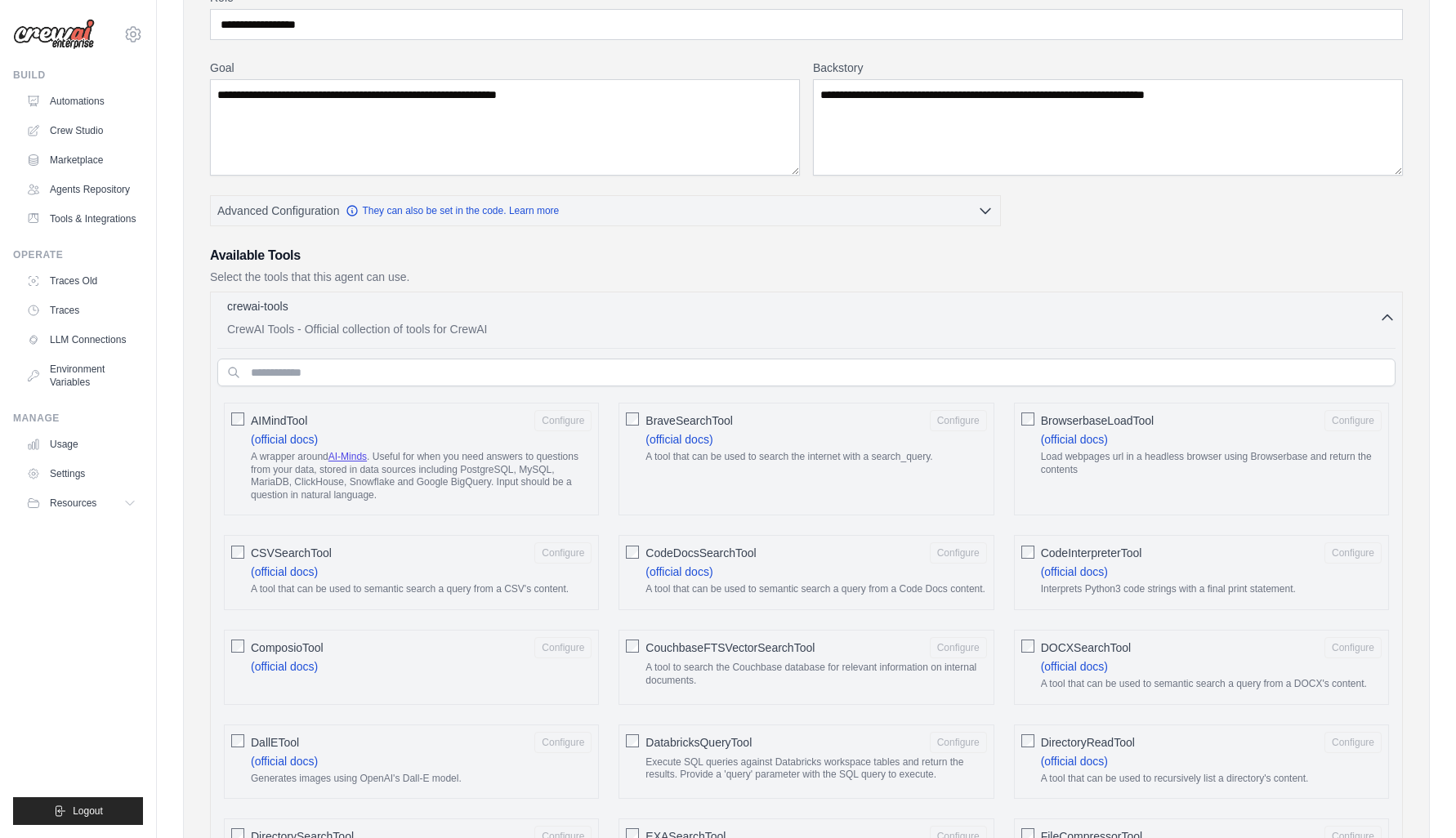  Describe the element at coordinates (291, 553) in the screenshot. I see `span: CSVSearchTool` at that location.